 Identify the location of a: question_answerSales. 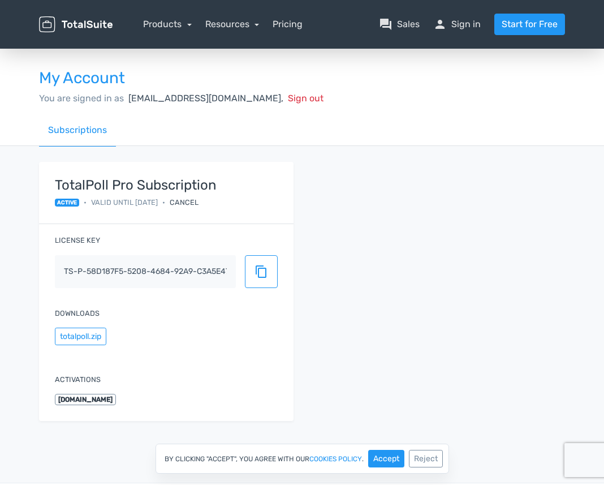
(399, 24).